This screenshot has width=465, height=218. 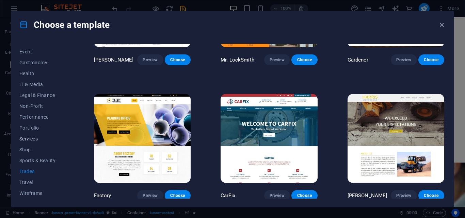 What do you see at coordinates (396, 139) in the screenshot?
I see `img: Harris` at bounding box center [396, 139].